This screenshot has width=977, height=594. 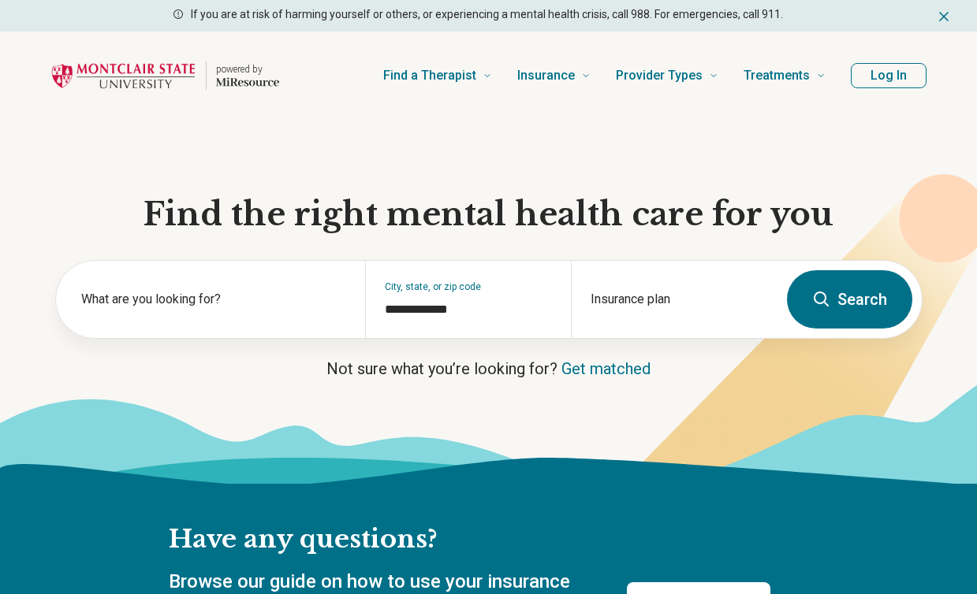 What do you see at coordinates (165, 76) in the screenshot?
I see `a: Home page` at bounding box center [165, 76].